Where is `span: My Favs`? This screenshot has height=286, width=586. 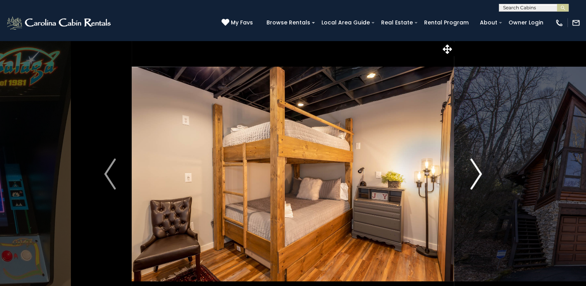
span: My Favs is located at coordinates (242, 22).